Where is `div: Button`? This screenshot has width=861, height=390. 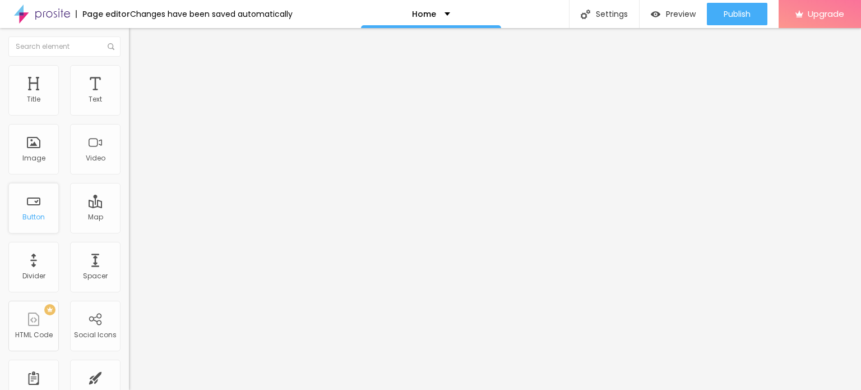
div: Button is located at coordinates (34, 217).